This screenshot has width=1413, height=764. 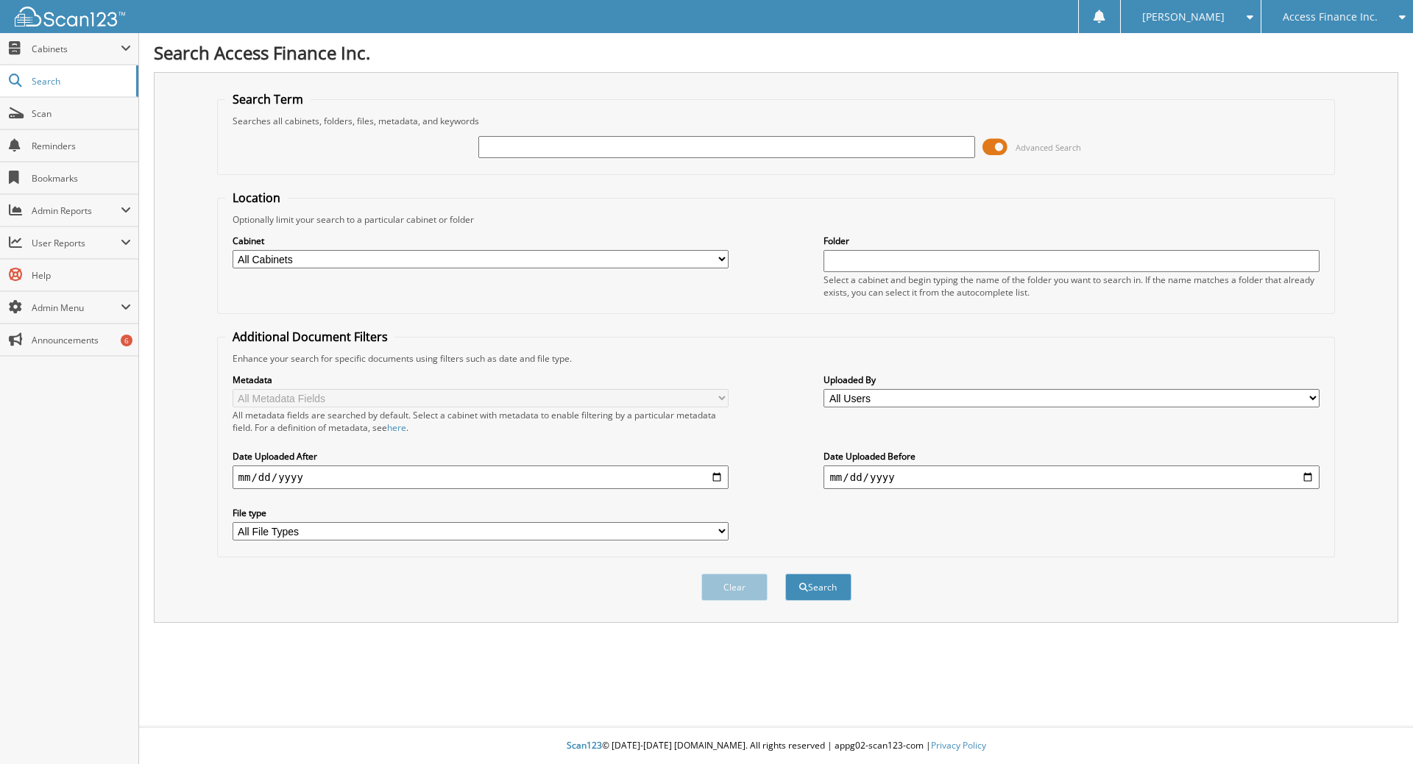 I want to click on span: User Reports, so click(x=76, y=243).